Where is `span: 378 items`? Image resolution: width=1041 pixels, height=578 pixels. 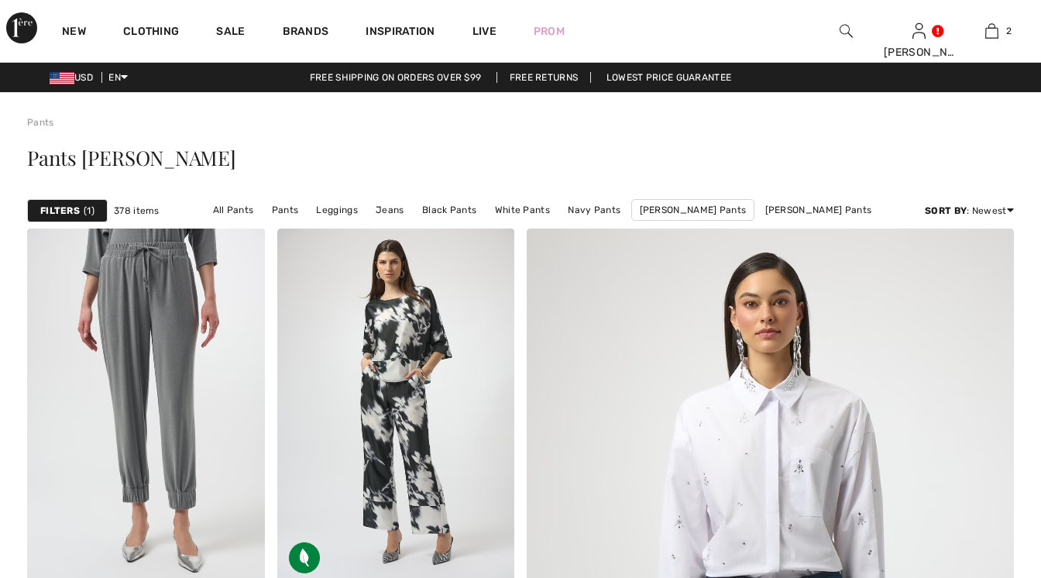
span: 378 items is located at coordinates (136, 211).